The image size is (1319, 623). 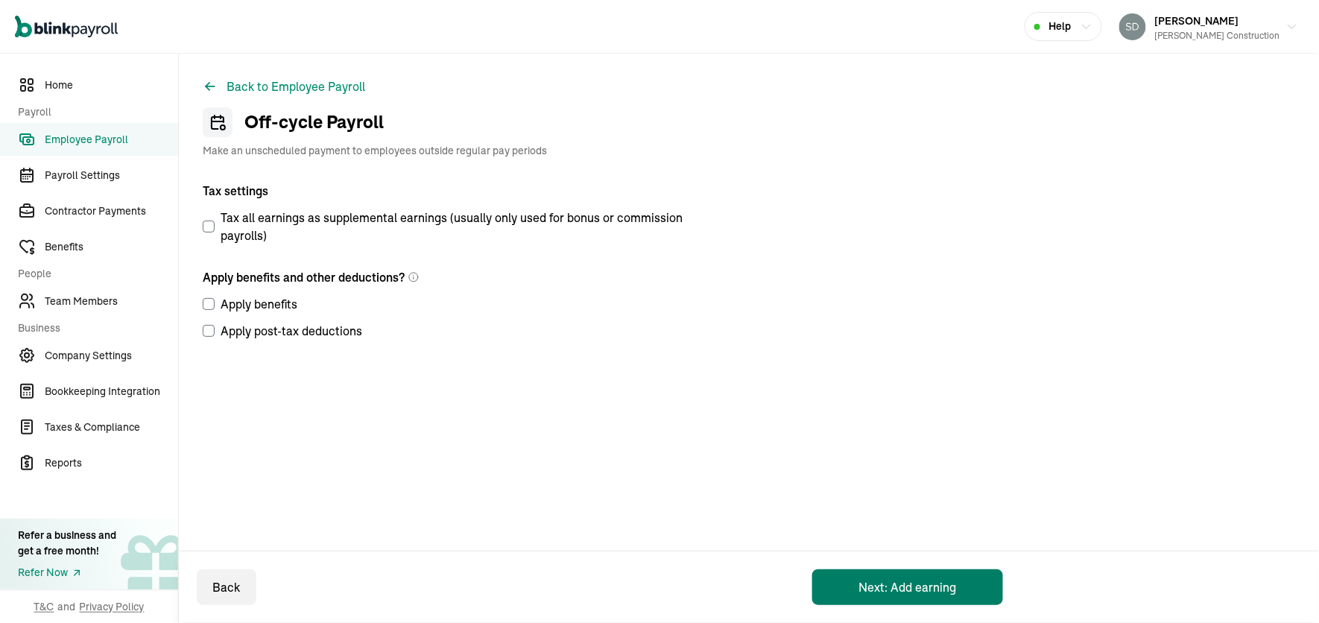 What do you see at coordinates (111, 427) in the screenshot?
I see `span: Taxes & Compliance` at bounding box center [111, 427].